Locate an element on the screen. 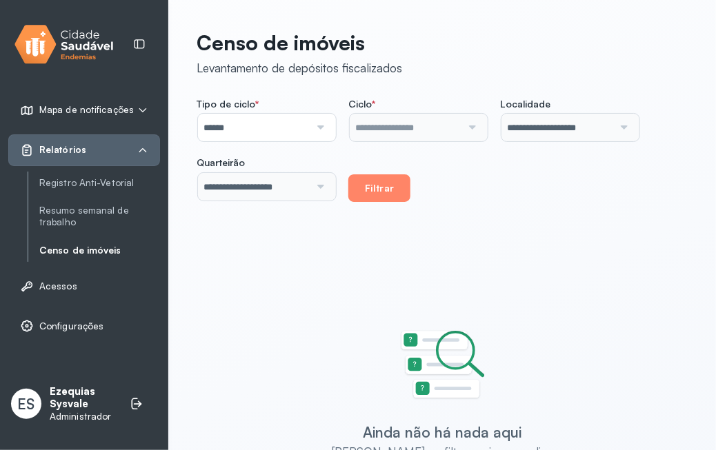 This screenshot has height=450, width=716. span: Ciclo is located at coordinates (361, 104).